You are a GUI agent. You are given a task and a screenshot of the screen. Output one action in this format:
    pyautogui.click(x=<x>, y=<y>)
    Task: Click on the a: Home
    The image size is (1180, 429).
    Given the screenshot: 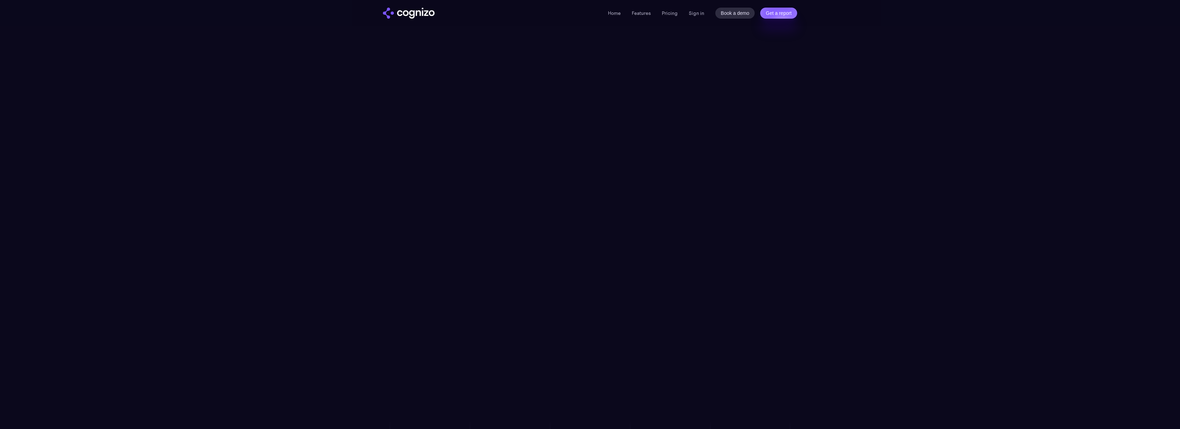 What is the action you would take?
    pyautogui.click(x=614, y=13)
    